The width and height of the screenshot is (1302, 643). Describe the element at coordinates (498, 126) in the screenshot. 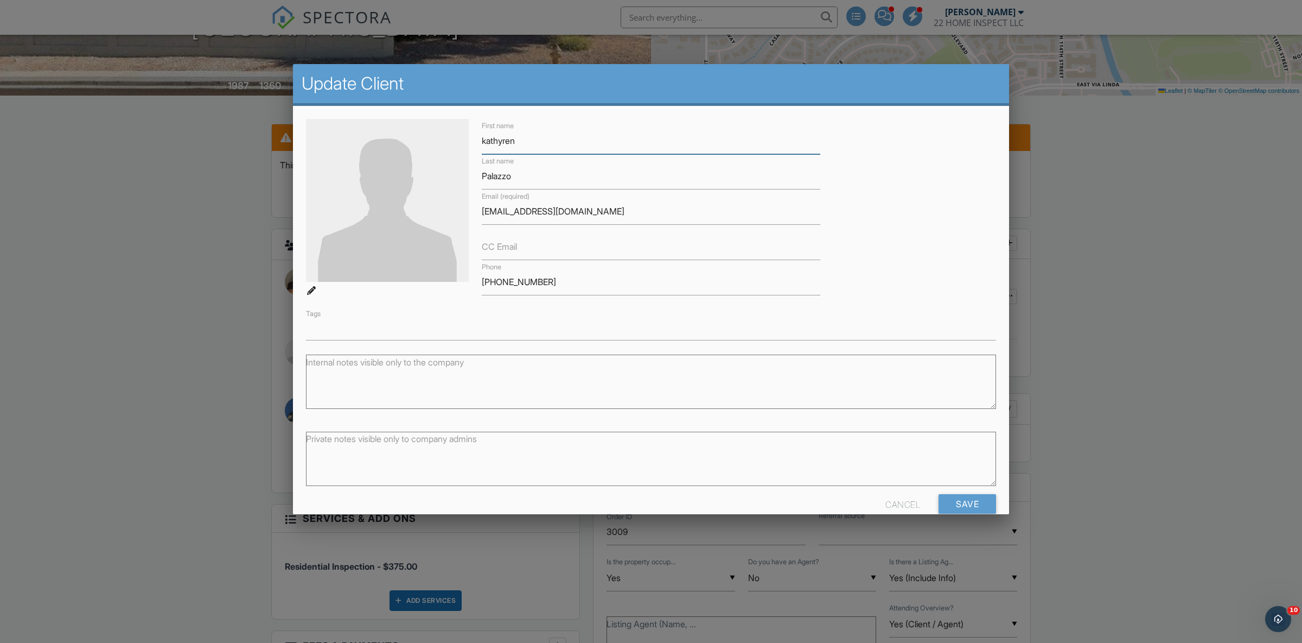

I see `label: First name` at that location.